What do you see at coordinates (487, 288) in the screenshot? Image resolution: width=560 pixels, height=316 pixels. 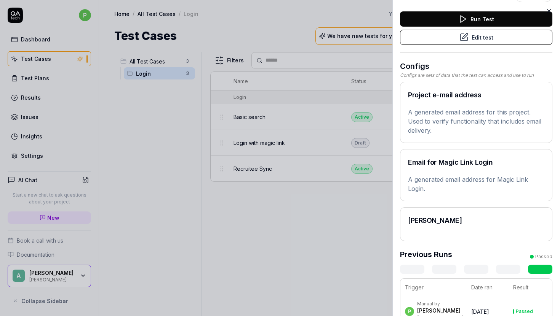 I see `th: Date ran` at bounding box center [487, 288].